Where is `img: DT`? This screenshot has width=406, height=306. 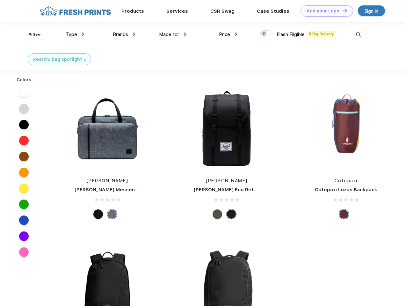
img: DT is located at coordinates (345, 11).